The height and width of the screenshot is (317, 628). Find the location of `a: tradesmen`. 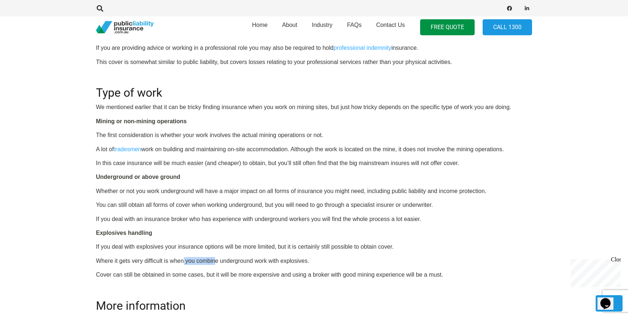

a: tradesmen is located at coordinates (128, 149).